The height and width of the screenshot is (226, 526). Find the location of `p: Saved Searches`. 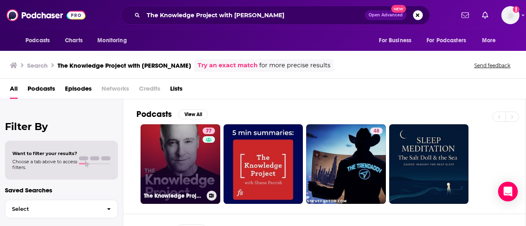

p: Saved Searches is located at coordinates (61, 190).